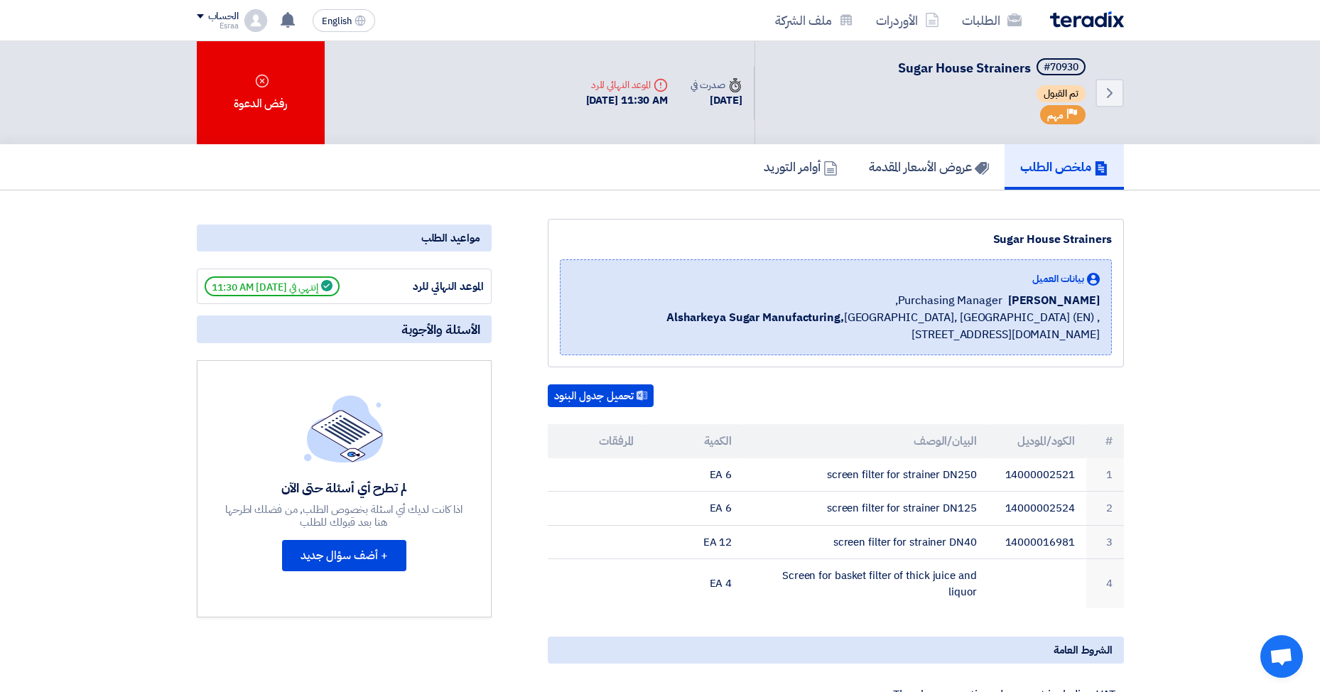  Describe the element at coordinates (597, 441) in the screenshot. I see `th: المرفقات` at that location.